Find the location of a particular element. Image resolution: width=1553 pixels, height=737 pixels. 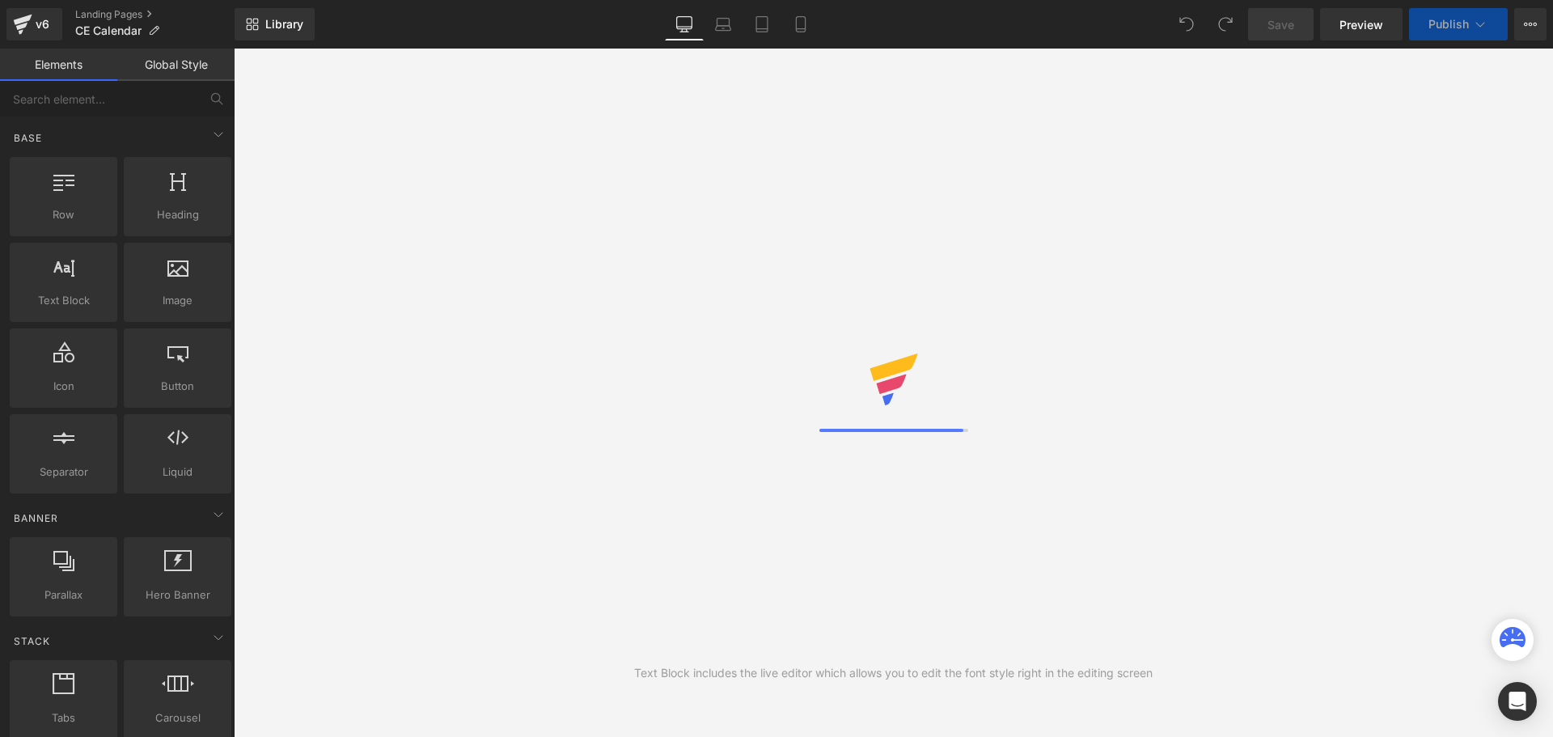

span: Tabs is located at coordinates (63, 718).